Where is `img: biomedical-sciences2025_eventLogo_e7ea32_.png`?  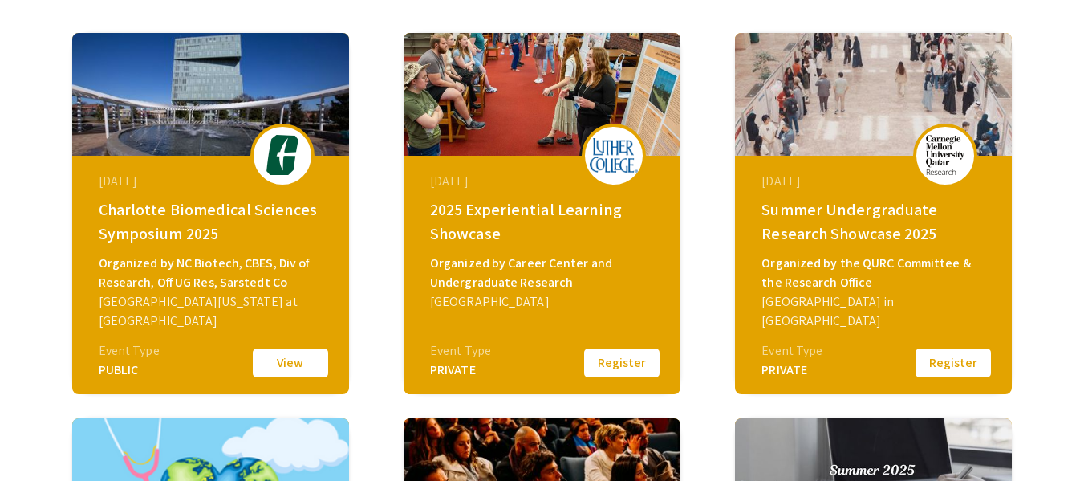 img: biomedical-sciences2025_eventLogo_e7ea32_.png is located at coordinates (282, 155).